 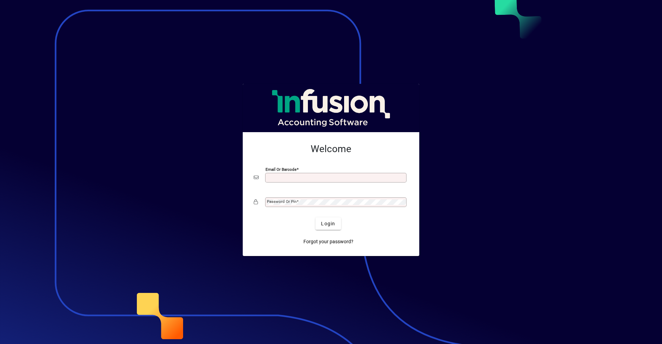 What do you see at coordinates (328, 241) in the screenshot?
I see `span: Forgot your password?` at bounding box center [328, 241].